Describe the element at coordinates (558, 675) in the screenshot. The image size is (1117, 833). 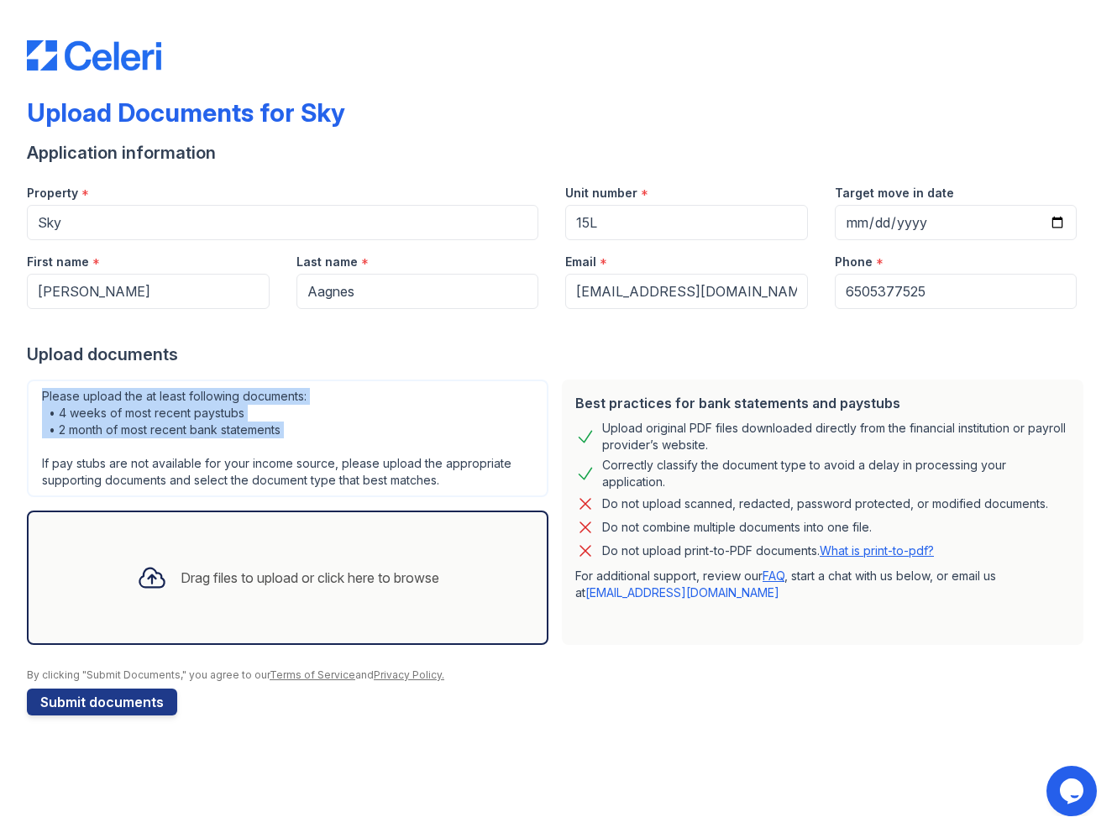
I see `div: By clicking "Submit Documents," you agree to our and` at that location.